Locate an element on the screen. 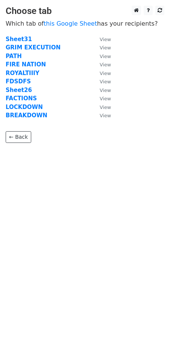  strong: GRIM EXECUTION is located at coordinates (33, 48).